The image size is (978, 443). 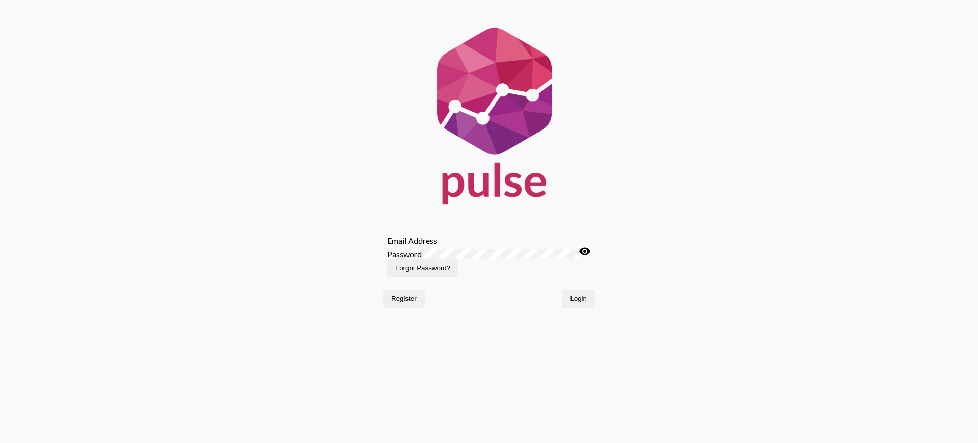 What do you see at coordinates (404, 298) in the screenshot?
I see `span: Register` at bounding box center [404, 298].